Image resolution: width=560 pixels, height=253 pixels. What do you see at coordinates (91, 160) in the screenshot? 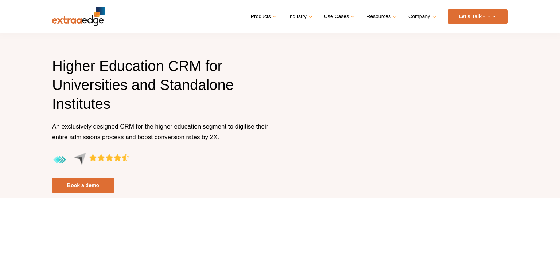
I see `img: aggregate-rating-by-users` at bounding box center [91, 160].